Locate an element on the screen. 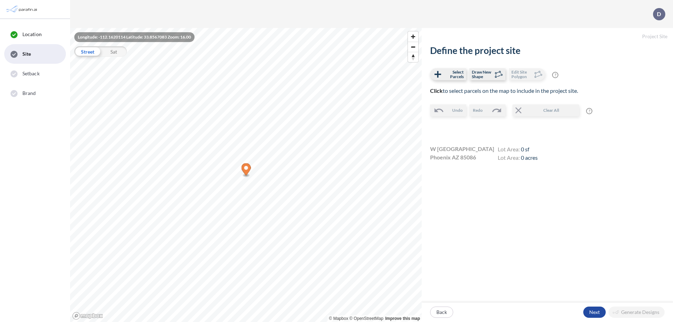 The width and height of the screenshot is (673, 322). span: Redo is located at coordinates (478, 110).